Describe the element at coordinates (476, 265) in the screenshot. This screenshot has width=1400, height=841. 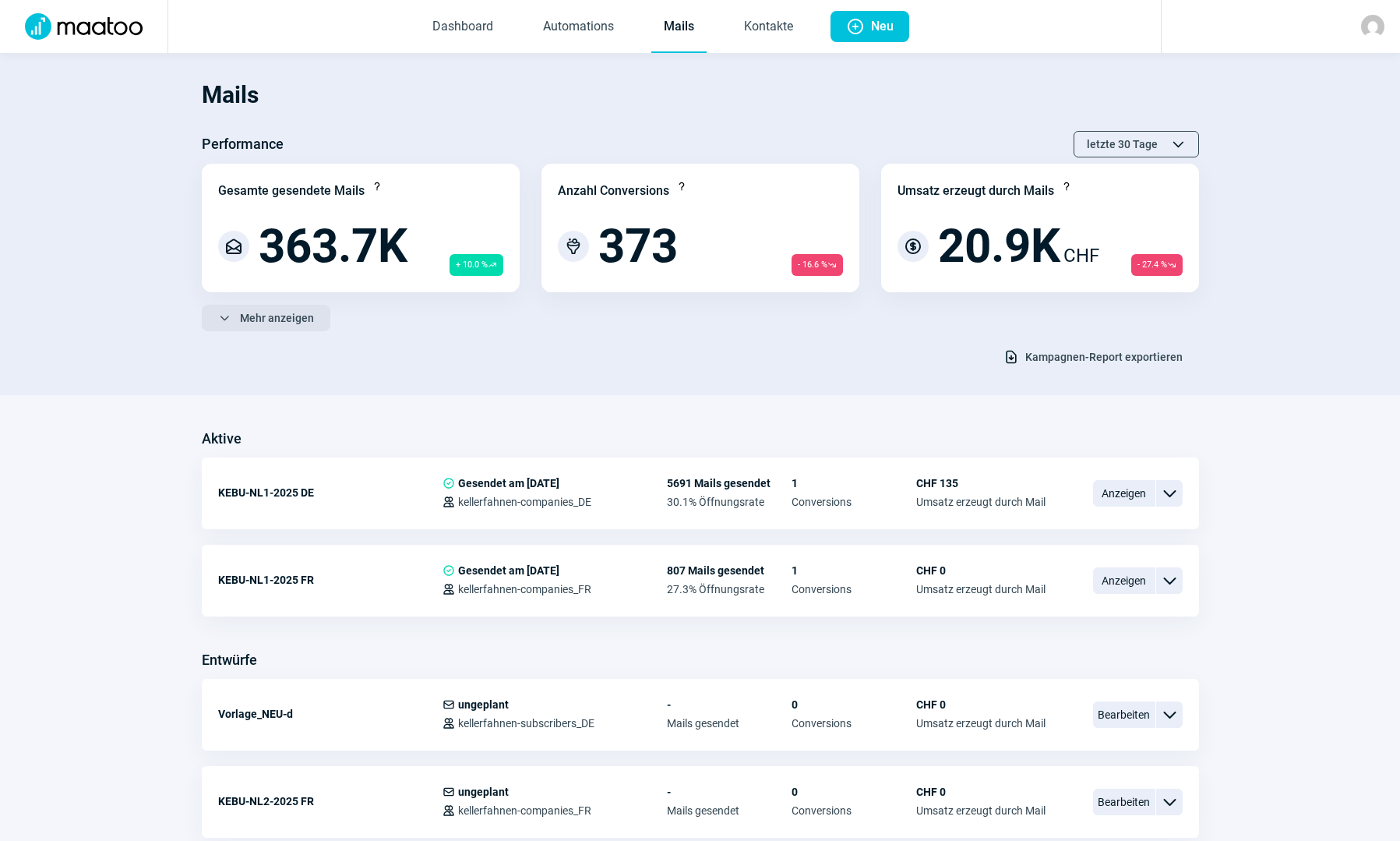
I see `span: + 10.0 %` at that location.